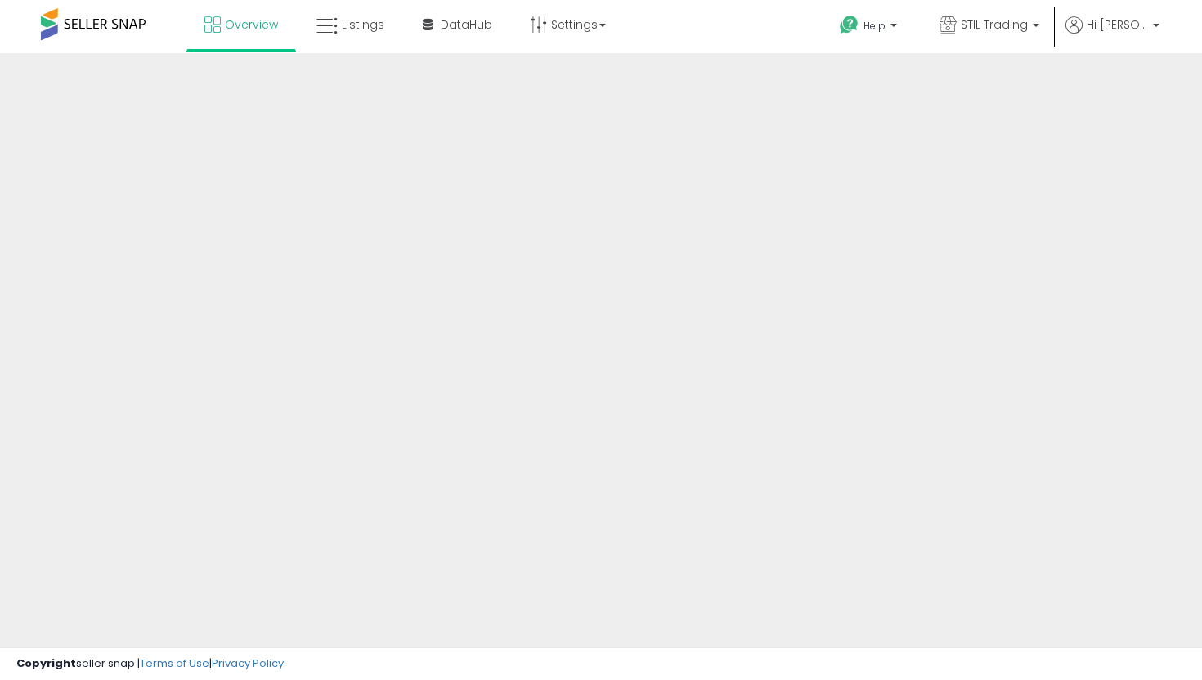 Image resolution: width=1202 pixels, height=680 pixels. I want to click on span: Help, so click(874, 25).